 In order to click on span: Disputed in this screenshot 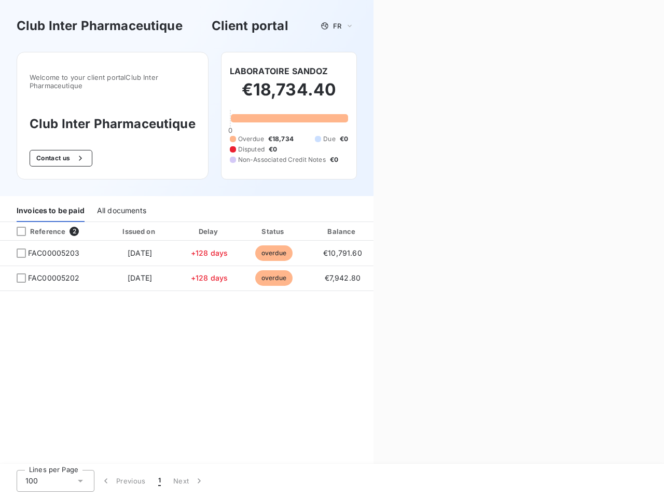, I will do `click(251, 149)`.